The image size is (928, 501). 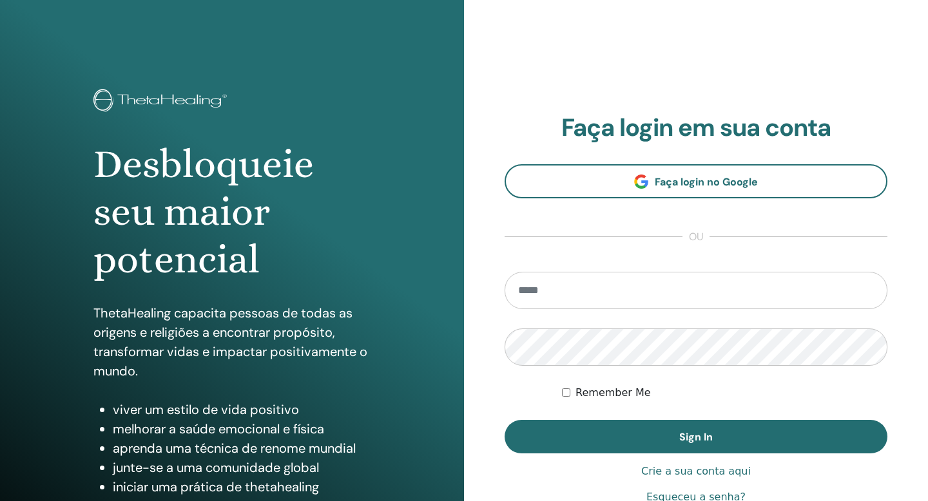 I want to click on li: junte-se a uma comunidade global, so click(x=242, y=468).